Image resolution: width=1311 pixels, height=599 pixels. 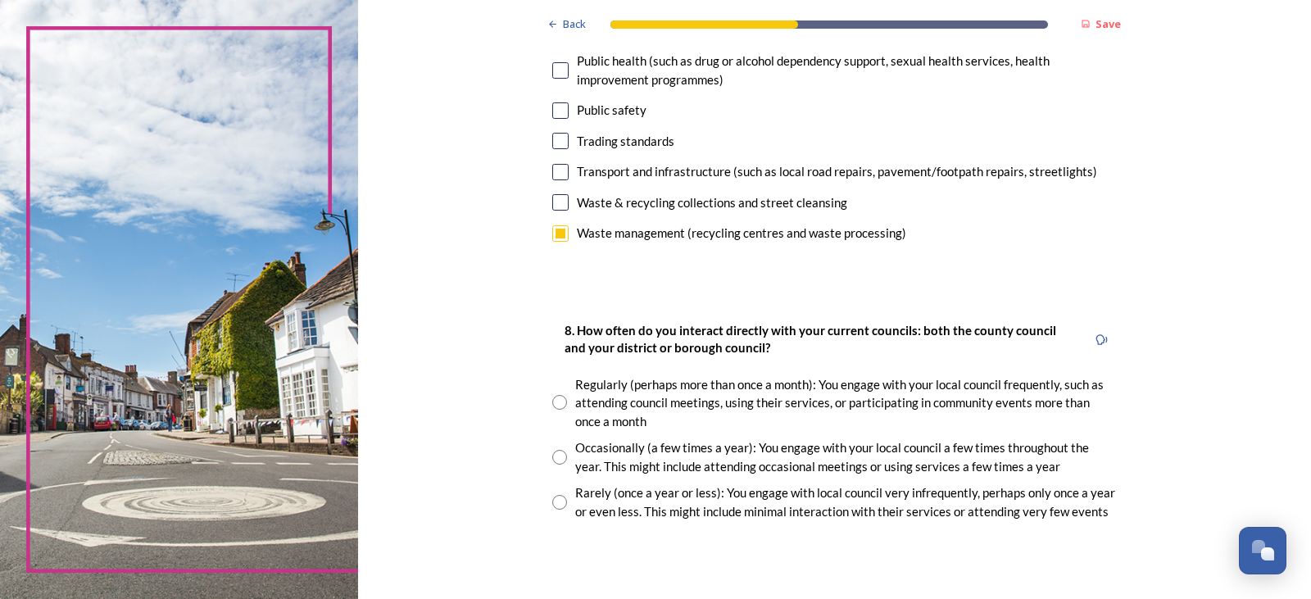 I want to click on strong: 8. How often do you interact directly with your current councils: both the county council and you..., so click(x=811, y=338).